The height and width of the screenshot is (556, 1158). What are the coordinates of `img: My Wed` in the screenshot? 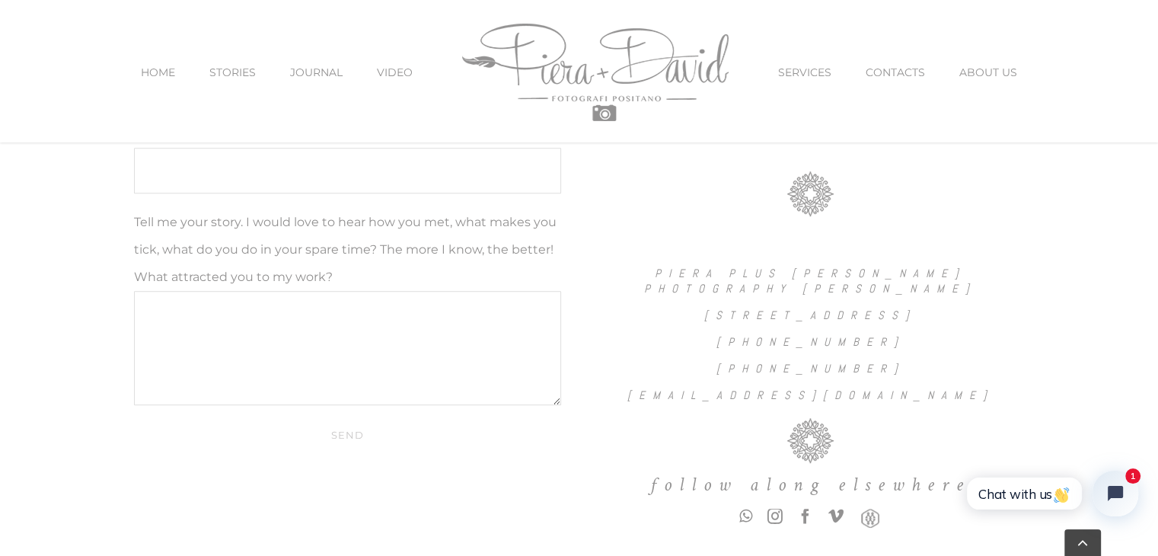 It's located at (870, 518).